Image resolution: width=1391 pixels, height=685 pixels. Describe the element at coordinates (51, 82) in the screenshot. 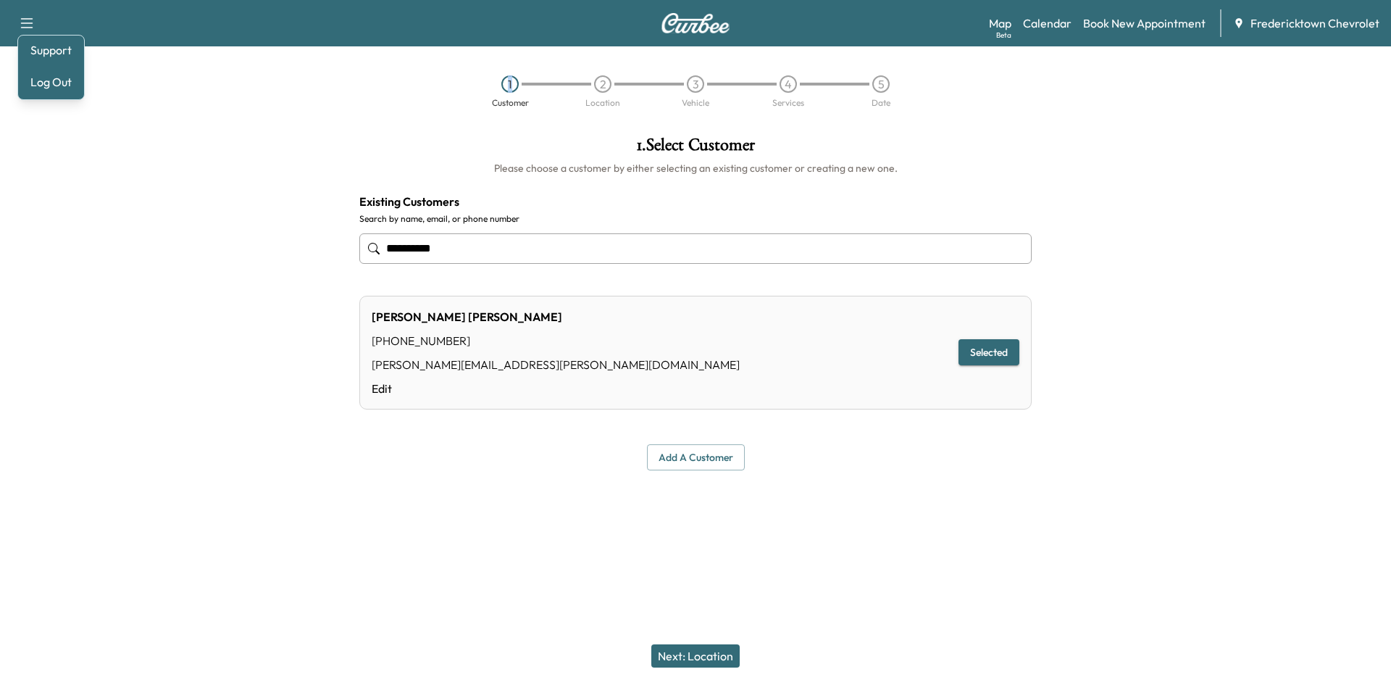

I see `button: Log Out` at that location.